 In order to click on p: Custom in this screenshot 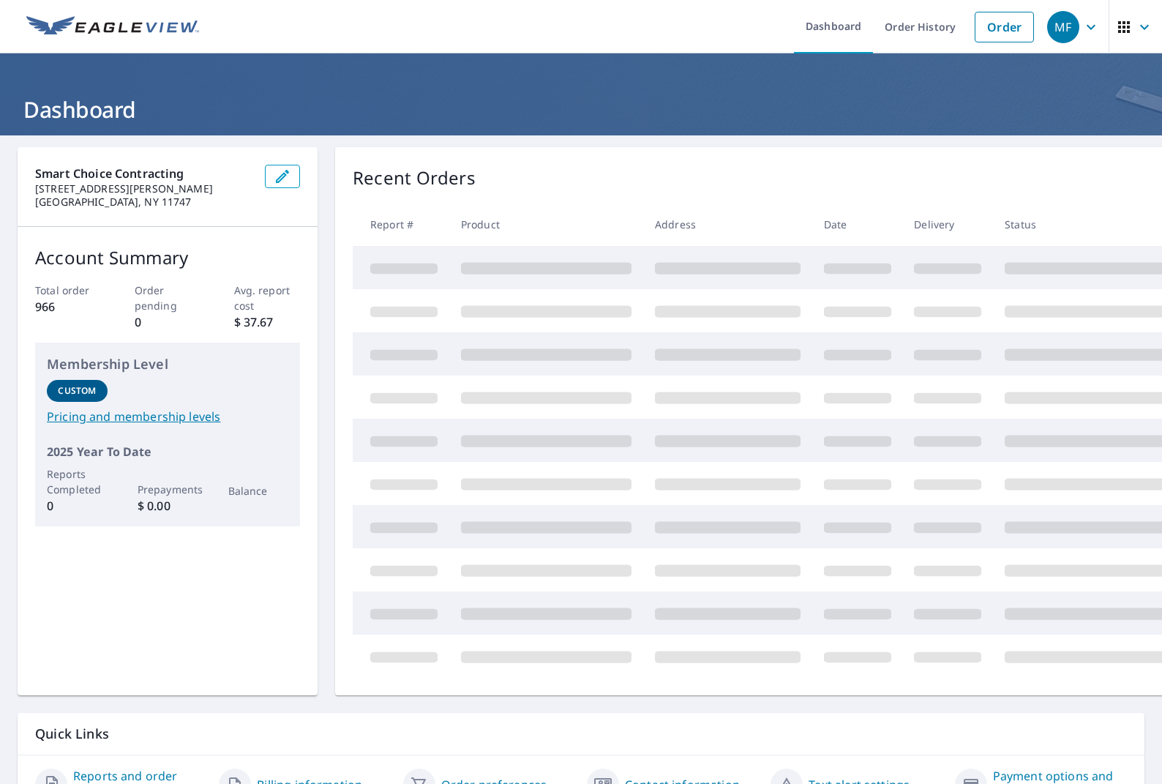, I will do `click(77, 391)`.